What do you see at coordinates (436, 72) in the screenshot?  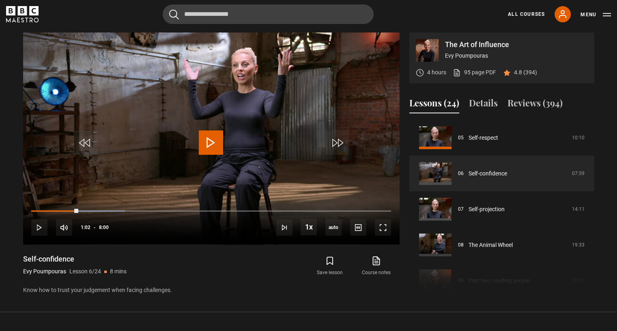 I see `p: 4 hours` at bounding box center [436, 72].